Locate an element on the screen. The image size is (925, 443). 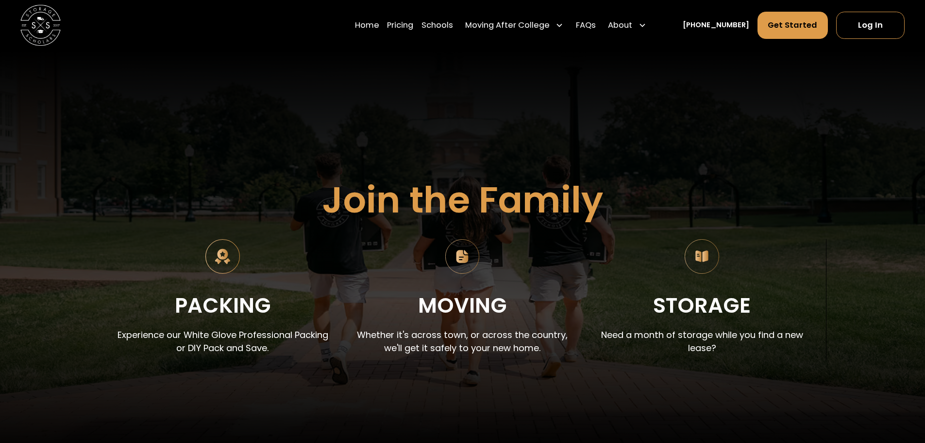
h1: Join the Family is located at coordinates (462, 200).